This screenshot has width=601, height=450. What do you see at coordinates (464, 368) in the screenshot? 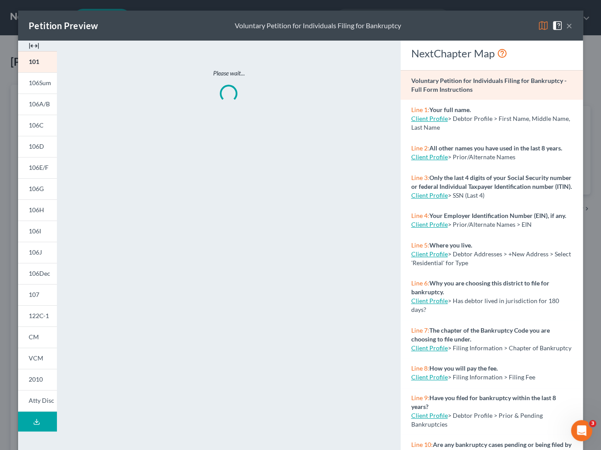
I see `strong: How you will pay the fee.` at bounding box center [464, 368].